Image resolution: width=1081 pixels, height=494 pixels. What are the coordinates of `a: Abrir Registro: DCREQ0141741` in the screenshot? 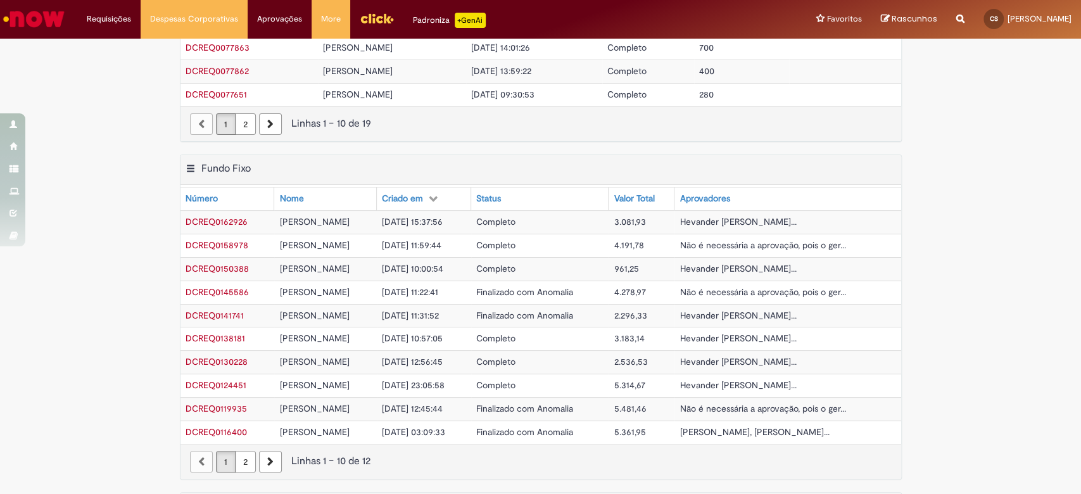 It's located at (215, 315).